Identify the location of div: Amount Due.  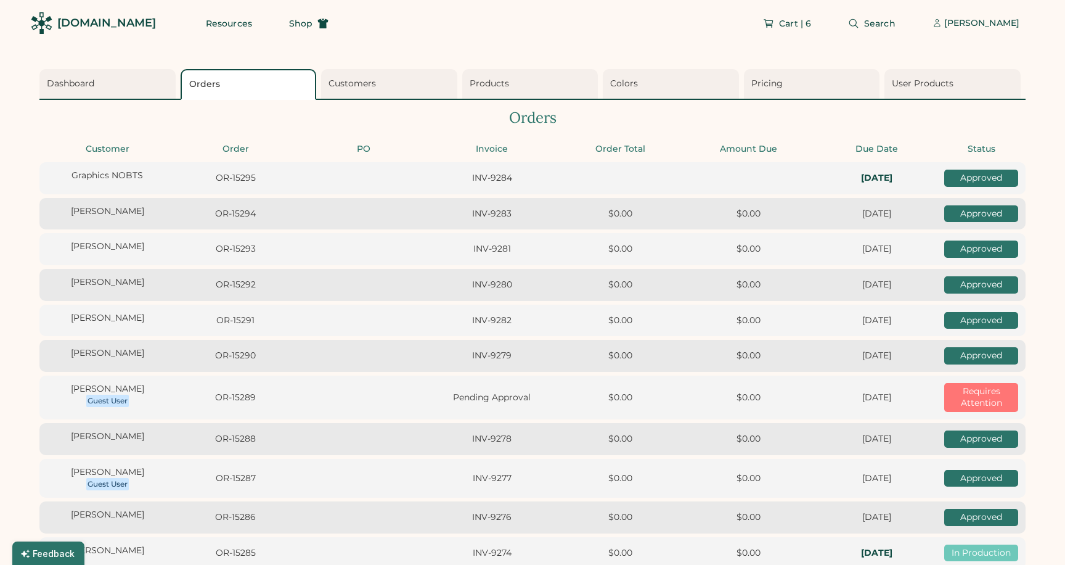
(748, 149).